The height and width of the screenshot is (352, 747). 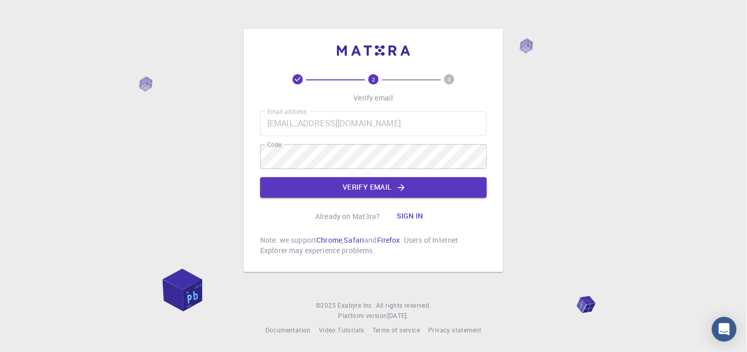 What do you see at coordinates (354, 240) in the screenshot?
I see `a: Safari` at bounding box center [354, 240].